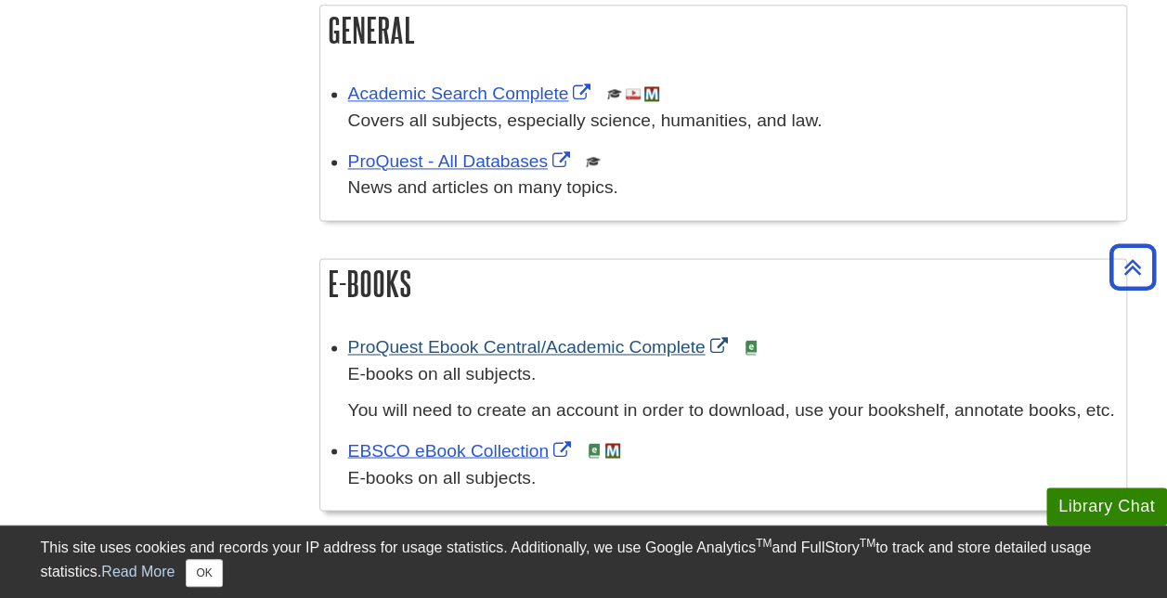 This screenshot has width=1167, height=598. I want to click on button: Close, so click(203, 573).